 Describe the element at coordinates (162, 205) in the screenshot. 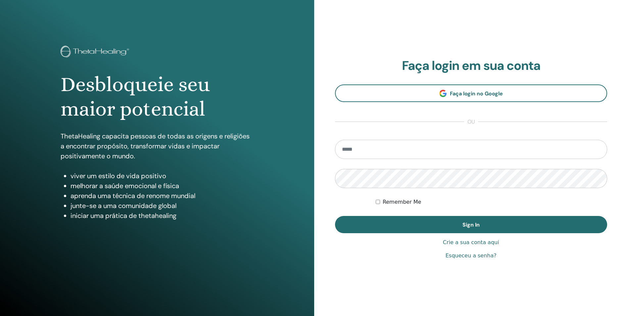

I see `li: junte-se a uma comunidade global` at that location.